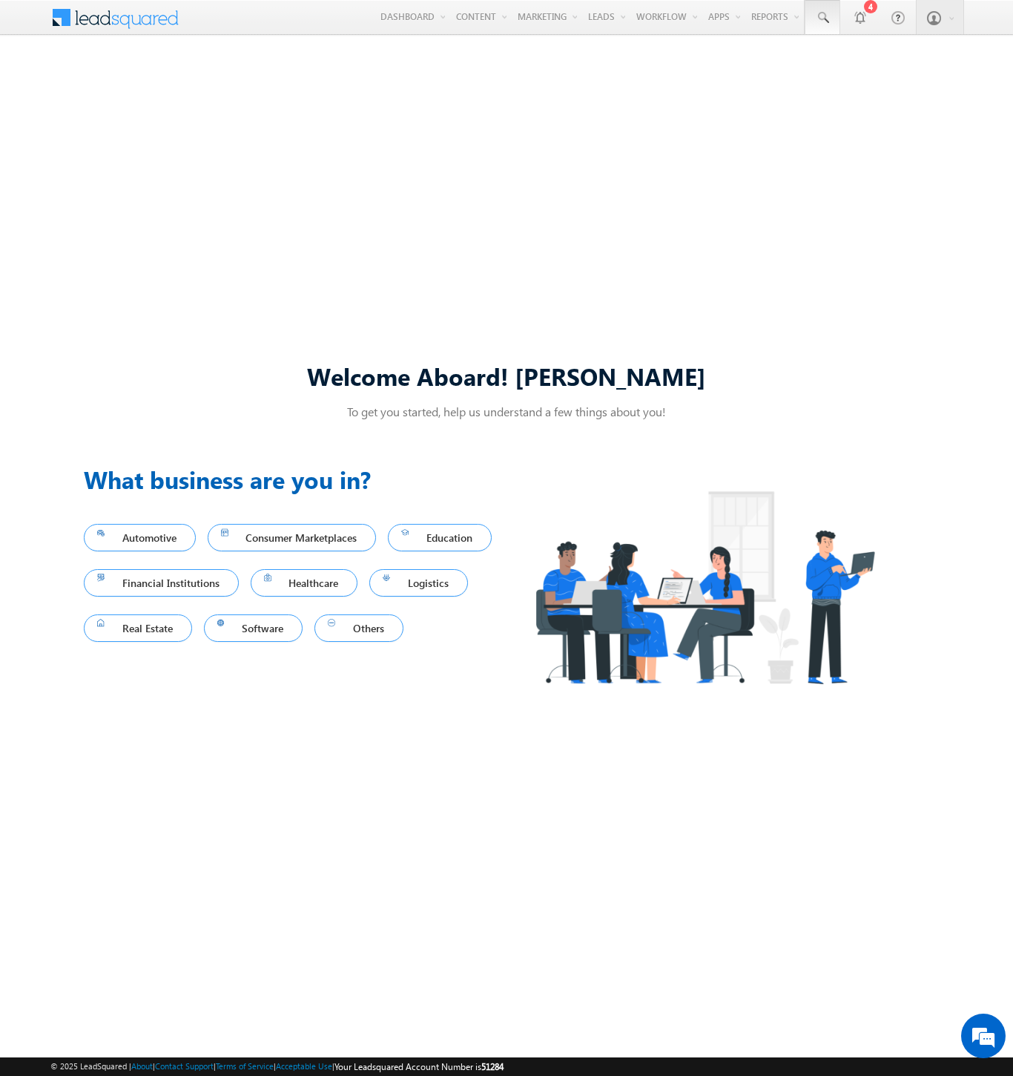 The height and width of the screenshot is (1076, 1013). I want to click on span: Consumer Marketplaces, so click(292, 537).